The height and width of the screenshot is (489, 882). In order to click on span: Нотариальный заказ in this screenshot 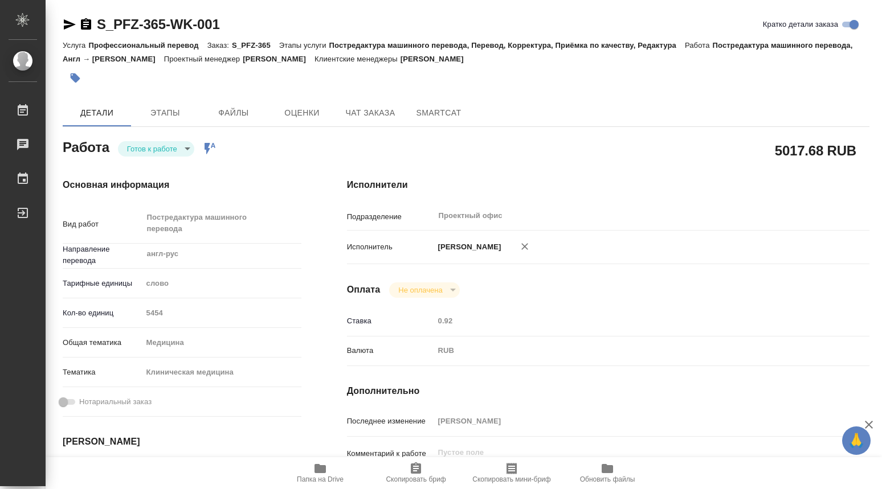, I will do `click(115, 402)`.